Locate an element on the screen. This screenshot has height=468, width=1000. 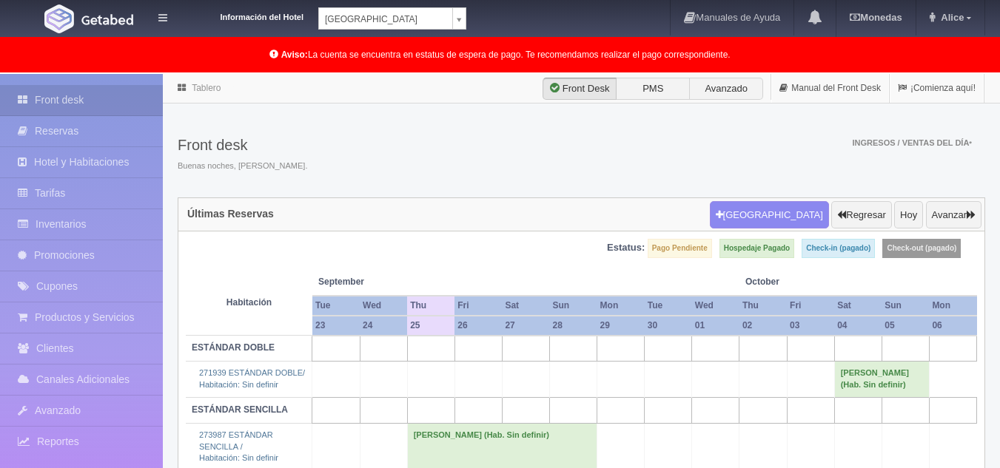
button: Avanzar is located at coordinates (953, 215).